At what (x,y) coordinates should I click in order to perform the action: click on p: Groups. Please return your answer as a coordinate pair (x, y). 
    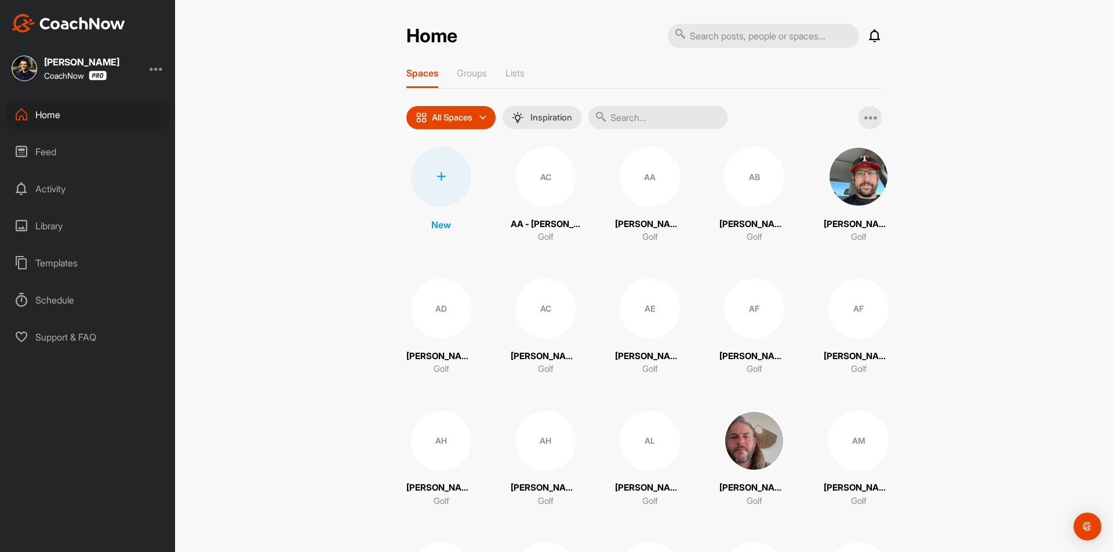
    Looking at the image, I should click on (472, 73).